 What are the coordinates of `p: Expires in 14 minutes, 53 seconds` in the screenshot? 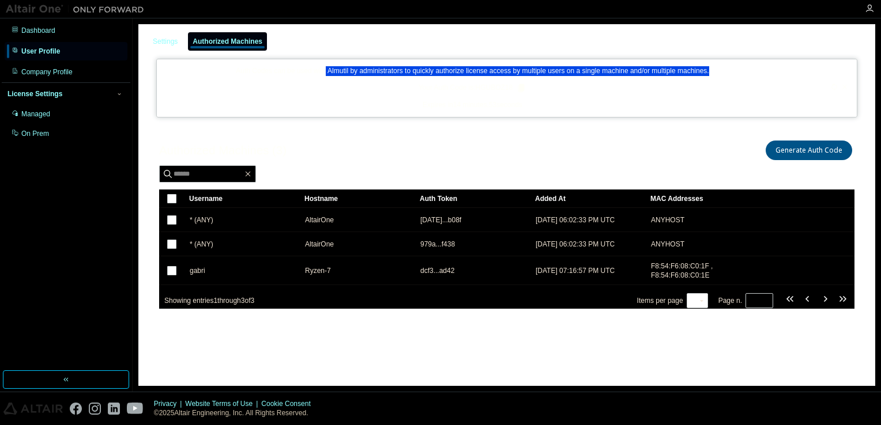 It's located at (472, 105).